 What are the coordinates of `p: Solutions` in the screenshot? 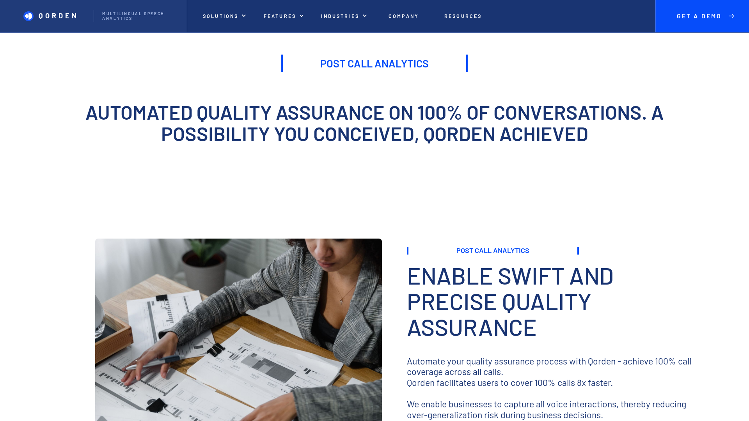 It's located at (220, 16).